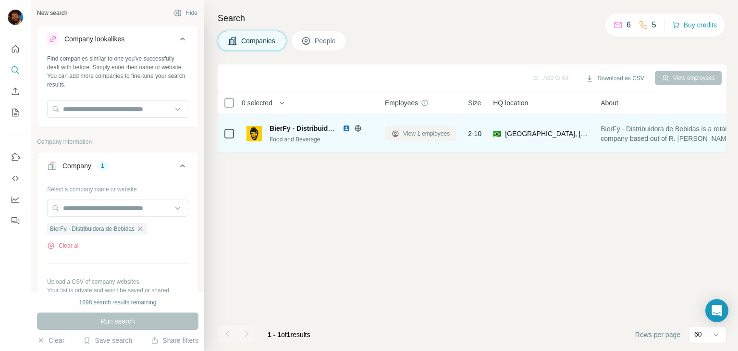 The height and width of the screenshot is (351, 738). What do you see at coordinates (426, 133) in the screenshot?
I see `span: View 1 employees` at bounding box center [426, 133].